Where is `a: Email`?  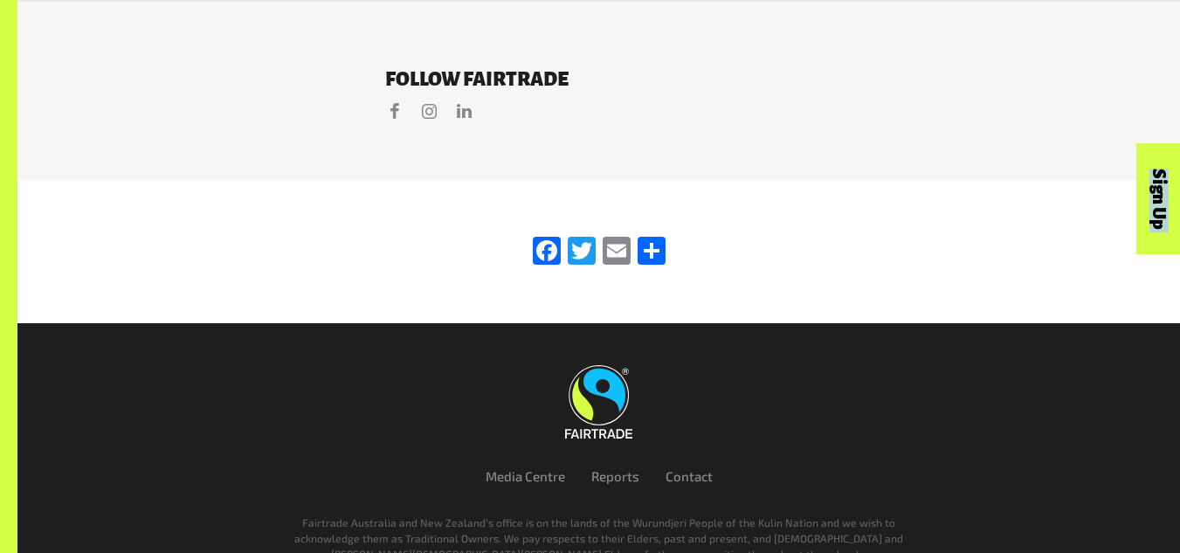 a: Email is located at coordinates (617, 251).